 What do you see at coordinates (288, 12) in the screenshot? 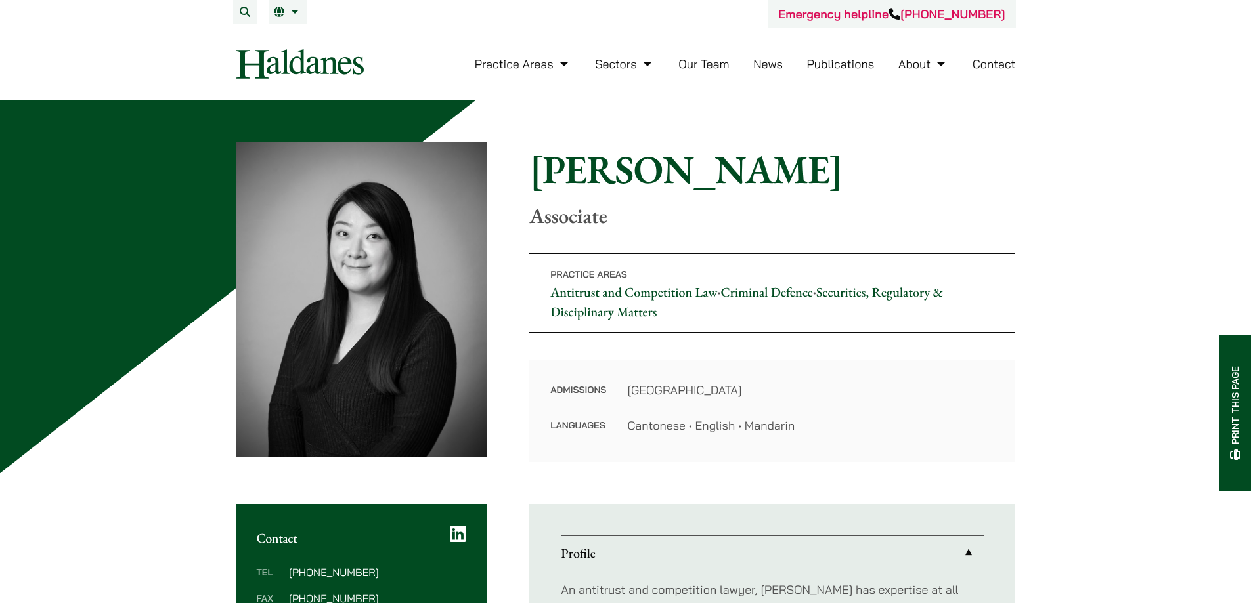
I see `a: EN` at bounding box center [288, 12].